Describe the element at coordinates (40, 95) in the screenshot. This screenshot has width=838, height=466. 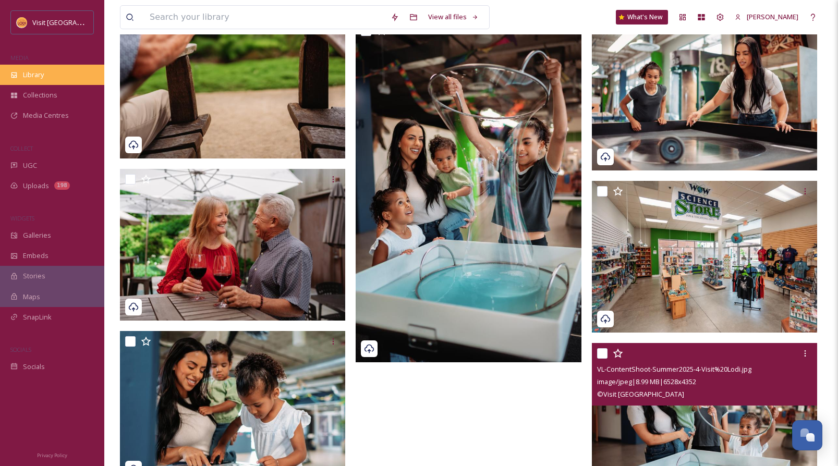
I see `span: Collections` at that location.